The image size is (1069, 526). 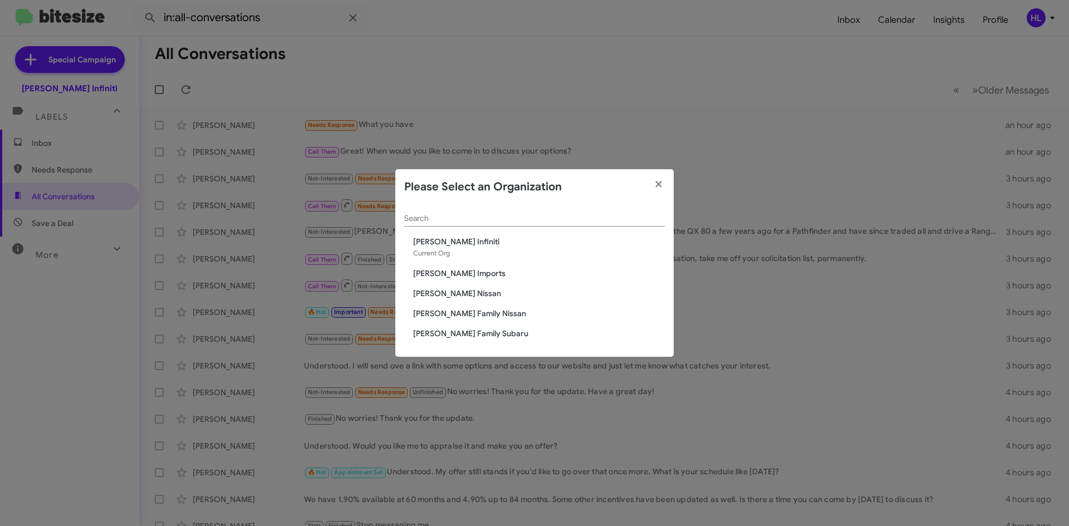 What do you see at coordinates (432, 253) in the screenshot?
I see `span: Current Org` at bounding box center [432, 253].